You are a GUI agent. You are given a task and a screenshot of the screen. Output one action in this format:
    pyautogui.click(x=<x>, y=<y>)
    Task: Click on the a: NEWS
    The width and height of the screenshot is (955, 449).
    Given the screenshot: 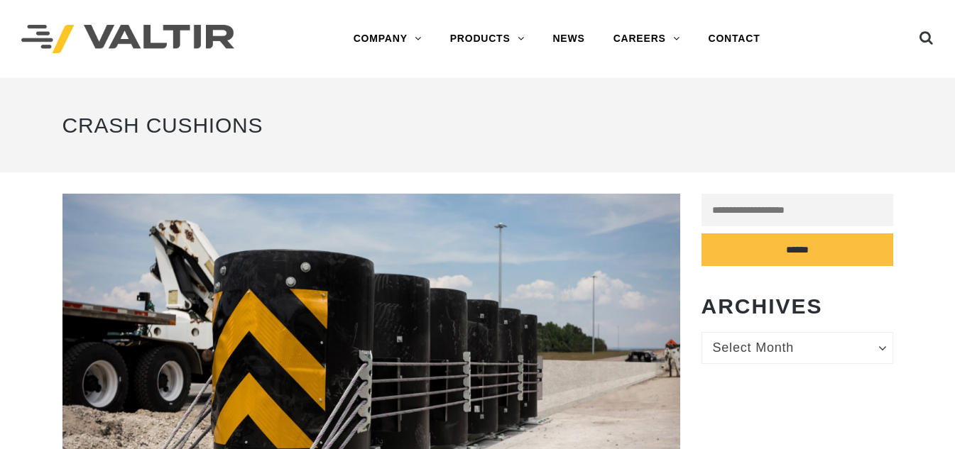 What is the action you would take?
    pyautogui.click(x=568, y=39)
    